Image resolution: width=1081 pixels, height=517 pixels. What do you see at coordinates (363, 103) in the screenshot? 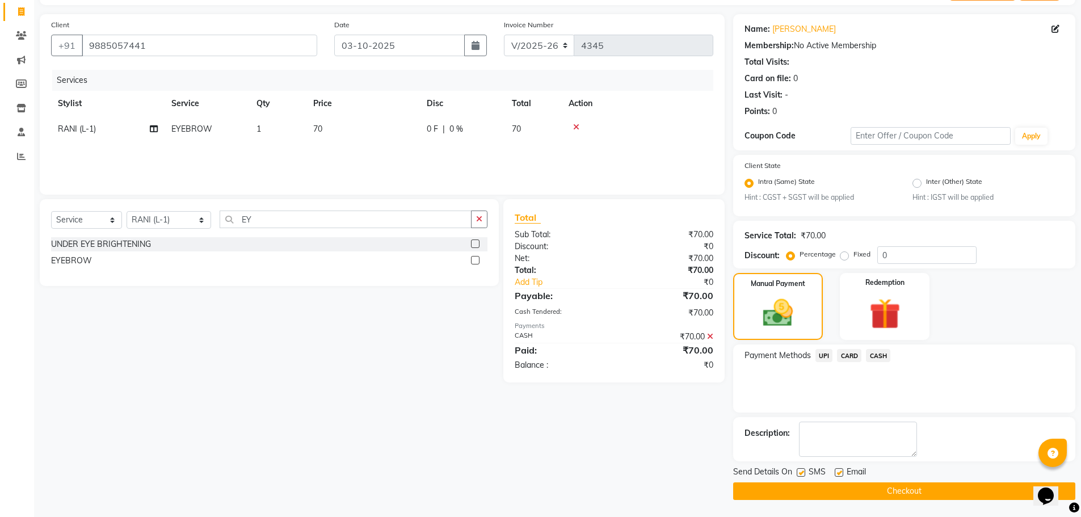
I see `th: Price` at bounding box center [363, 103].